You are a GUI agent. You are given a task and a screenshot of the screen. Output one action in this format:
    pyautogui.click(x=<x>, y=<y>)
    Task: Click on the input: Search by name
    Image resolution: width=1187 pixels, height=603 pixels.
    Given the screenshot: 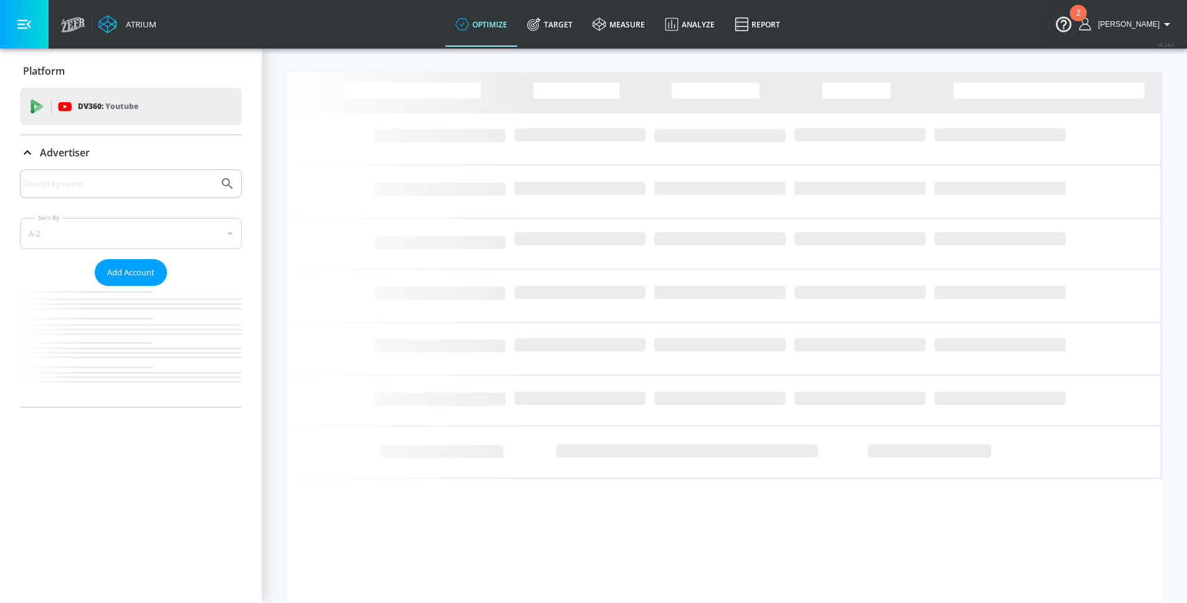 What is the action you would take?
    pyautogui.click(x=119, y=184)
    